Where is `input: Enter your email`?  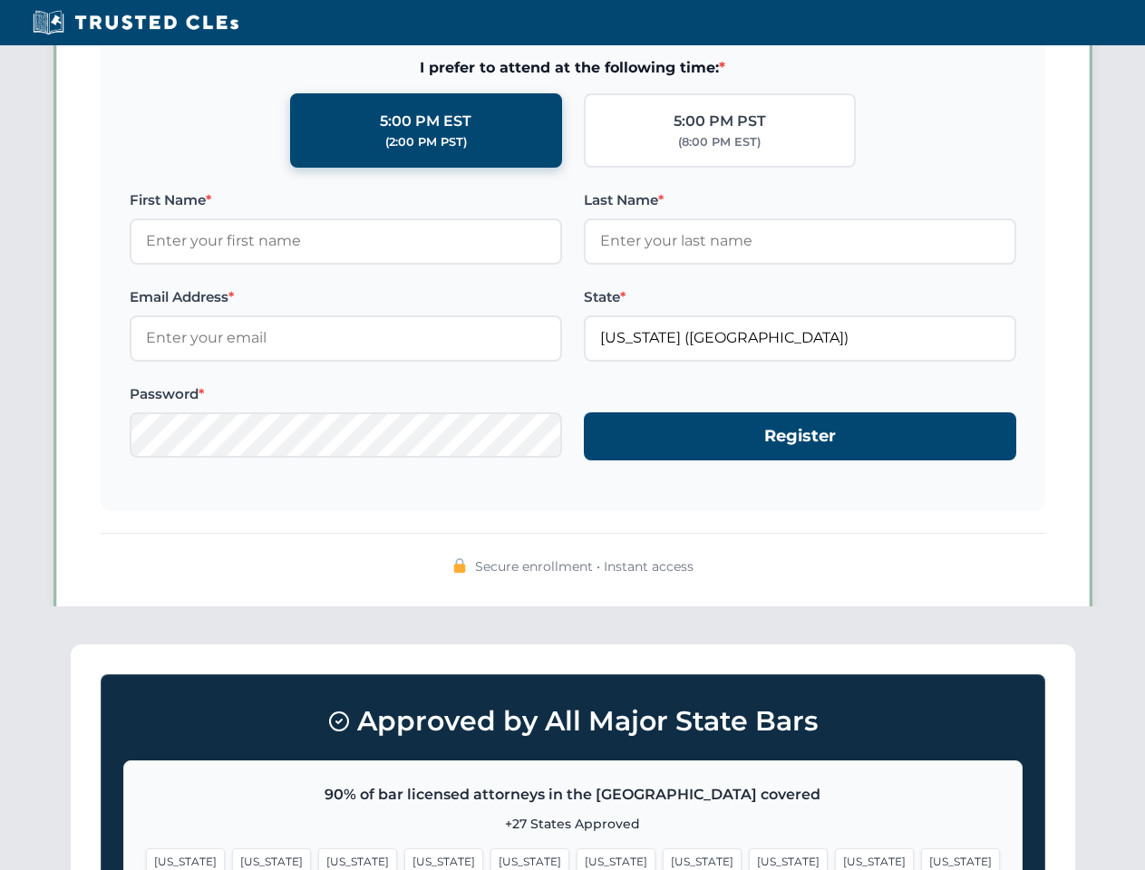
input: Enter your email is located at coordinates (345, 338).